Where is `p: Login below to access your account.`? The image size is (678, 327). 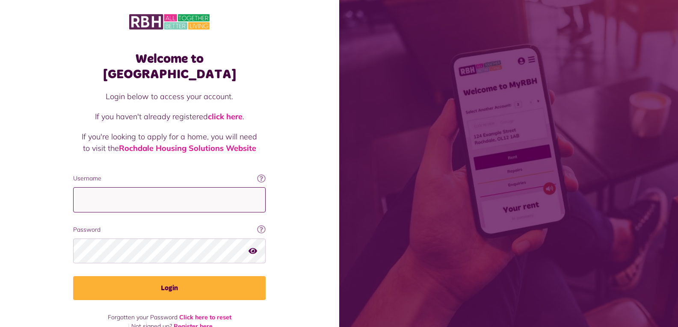 p: Login below to access your account. is located at coordinates (169, 96).